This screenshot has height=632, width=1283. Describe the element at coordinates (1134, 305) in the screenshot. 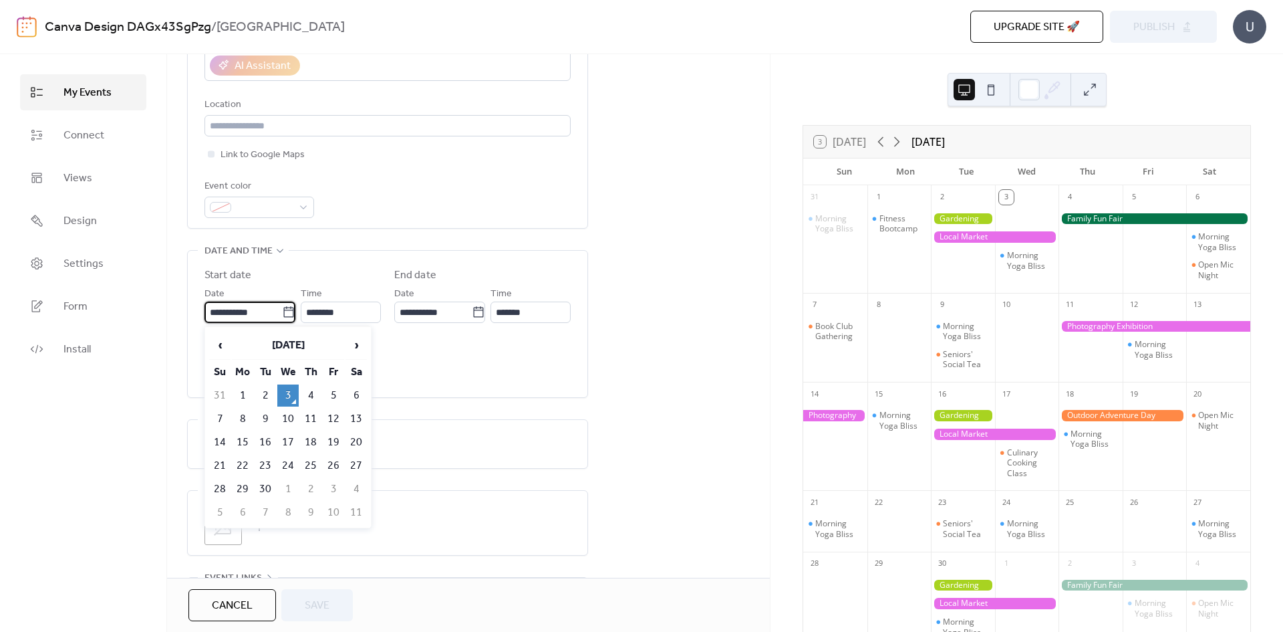

I see `div: 12` at that location.